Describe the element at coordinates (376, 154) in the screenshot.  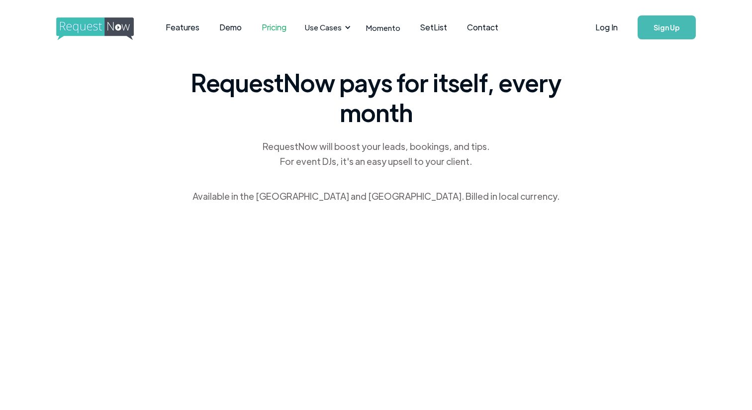
I see `div: RequestNow will boost your leads, bookings, and tips. For event DJs, it's an easy upsell to your ...` at that location.